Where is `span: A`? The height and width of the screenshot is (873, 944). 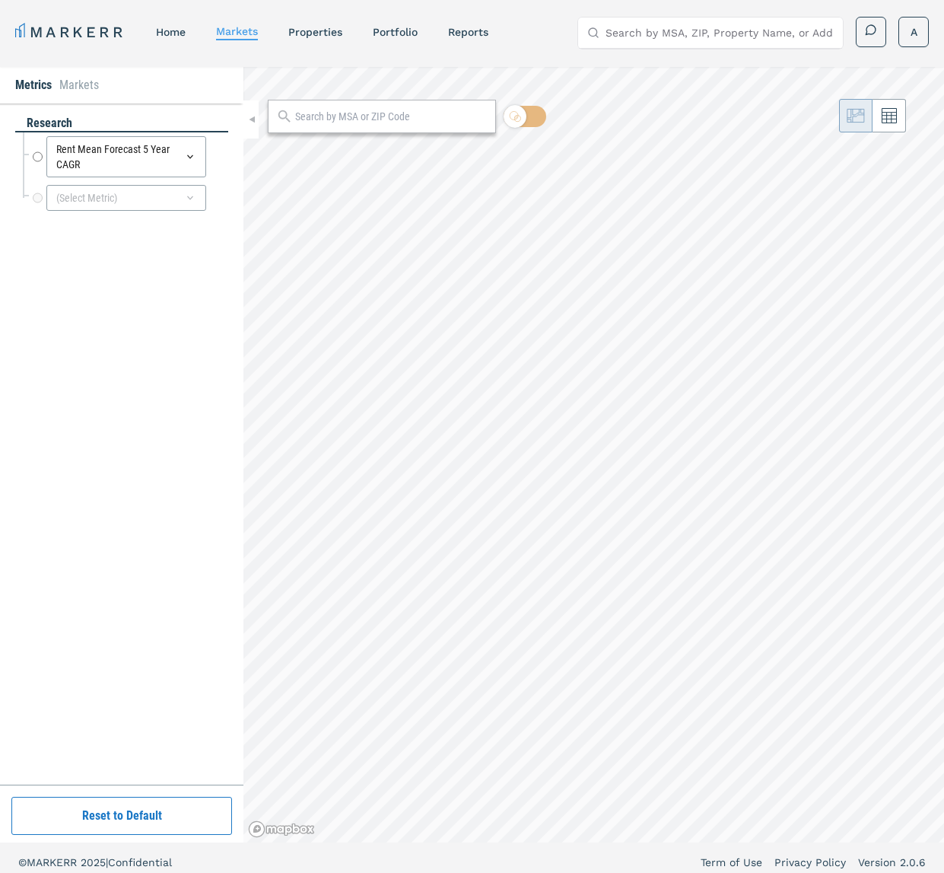
span: A is located at coordinates (914, 32).